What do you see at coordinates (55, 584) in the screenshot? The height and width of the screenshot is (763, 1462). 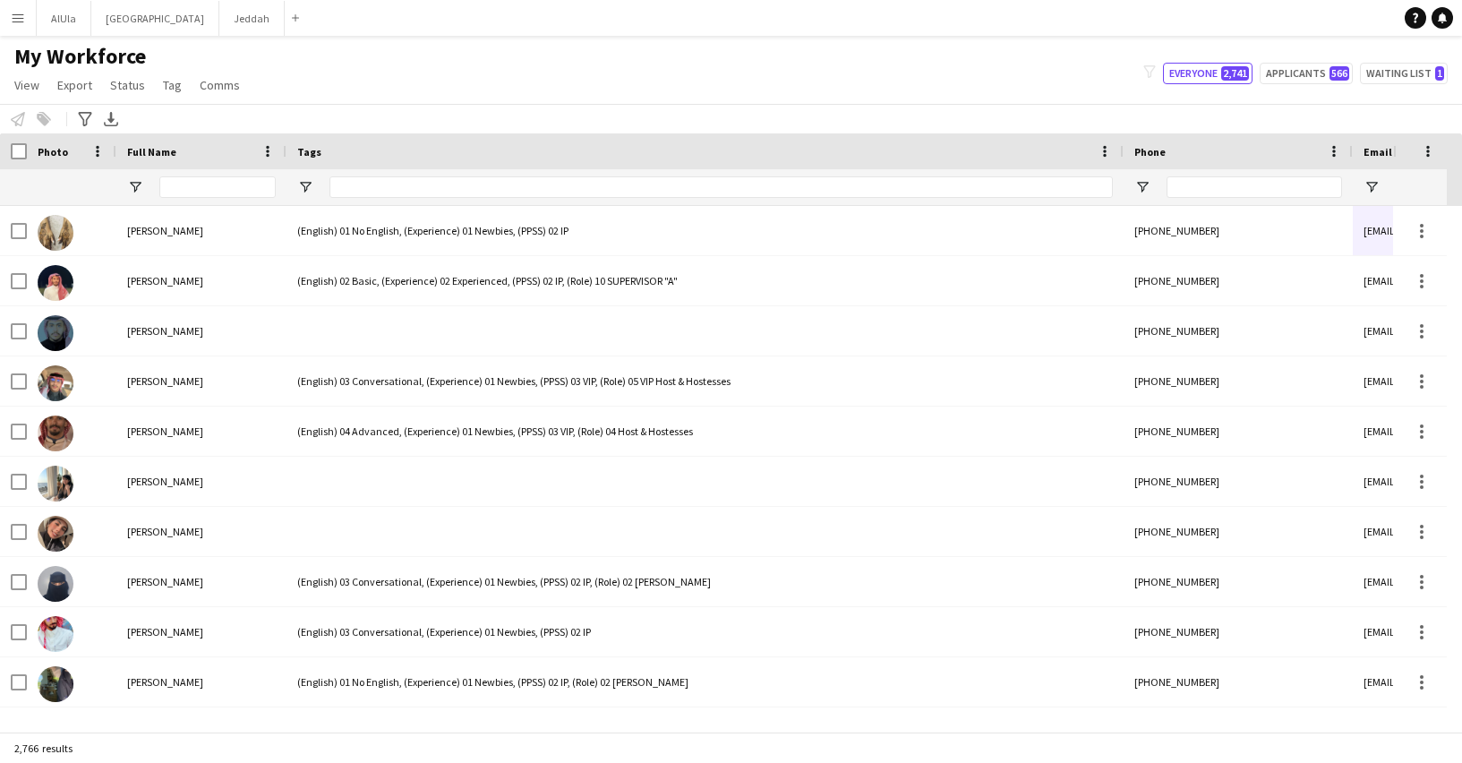 I see `img: Aishah Alenzi` at bounding box center [55, 584].